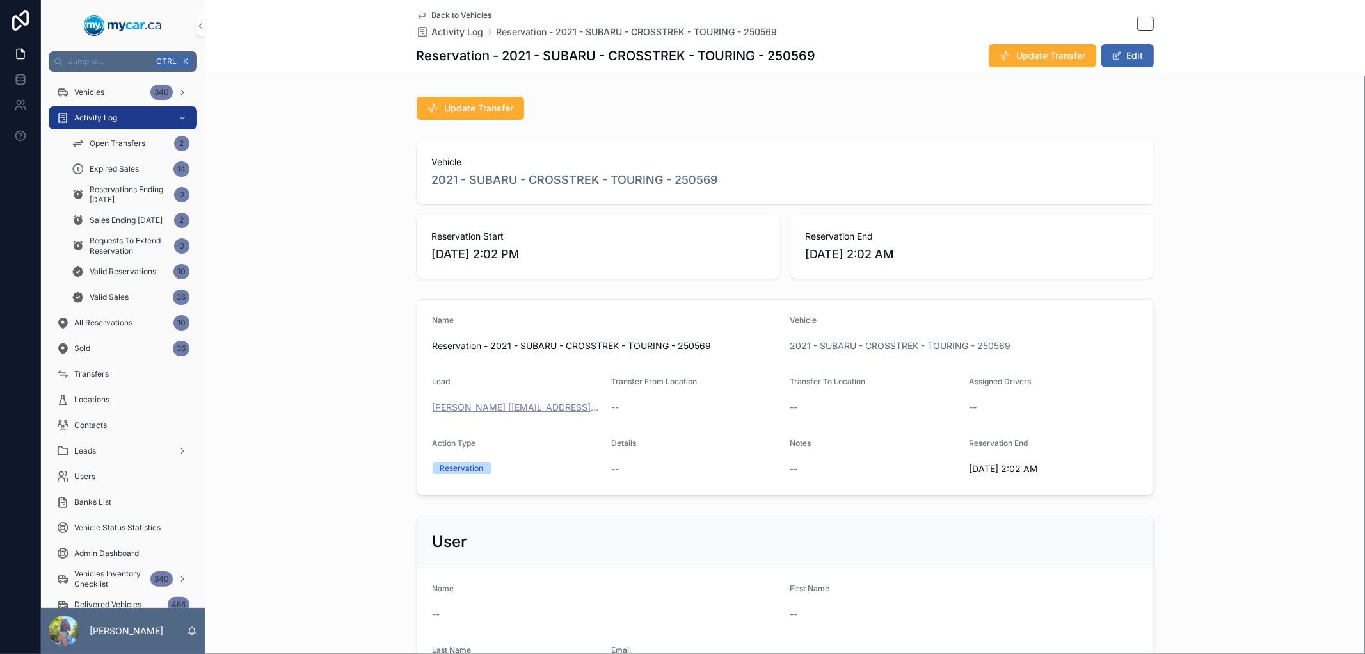 This screenshot has width=1365, height=654. Describe the element at coordinates (462, 468) in the screenshot. I see `div: Reservation` at that location.